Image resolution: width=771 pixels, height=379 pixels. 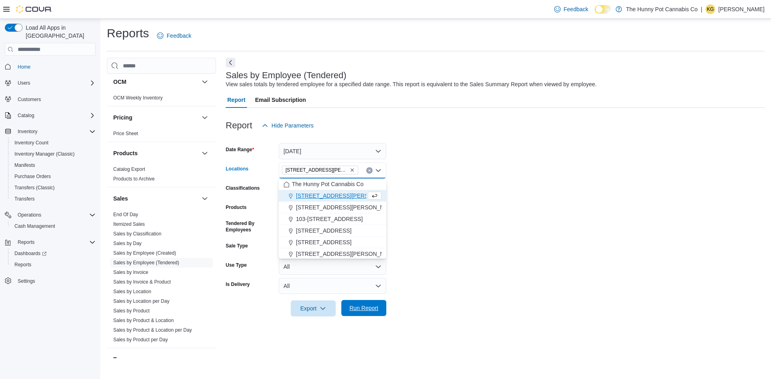 I want to click on label: Products, so click(x=236, y=208).